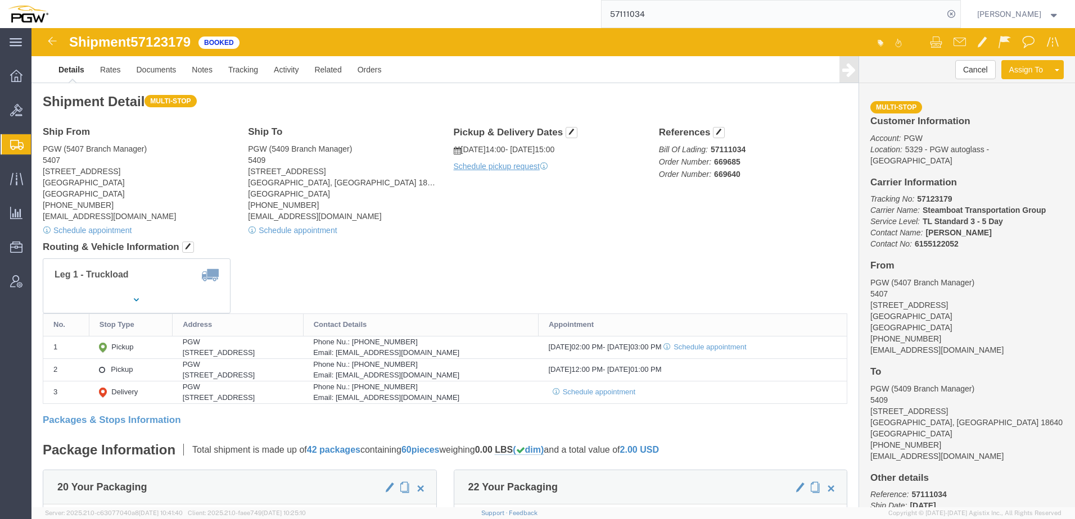 Image resolution: width=1075 pixels, height=519 pixels. I want to click on img: logo, so click(28, 14).